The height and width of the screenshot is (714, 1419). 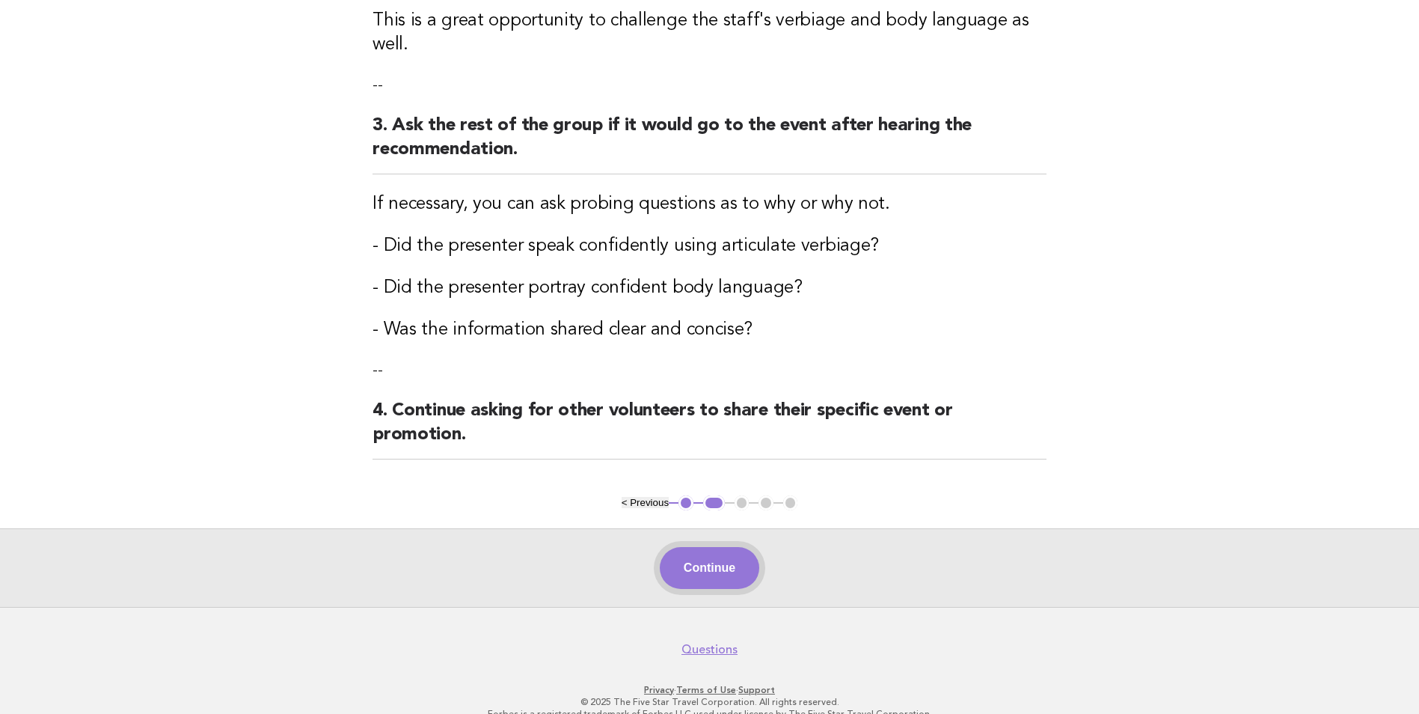 I want to click on button: 1, so click(x=686, y=503).